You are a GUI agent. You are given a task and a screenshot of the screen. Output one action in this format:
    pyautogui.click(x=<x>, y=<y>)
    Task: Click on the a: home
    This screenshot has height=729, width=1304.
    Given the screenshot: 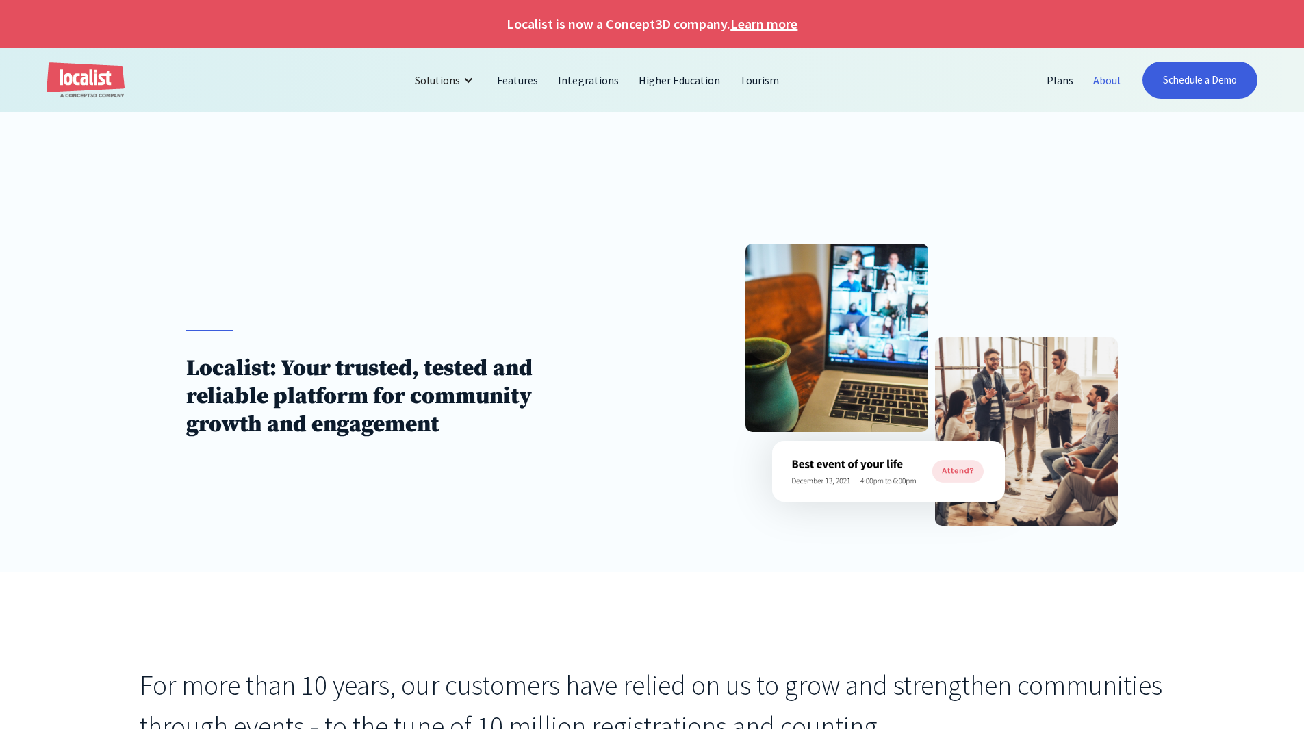 What is the action you would take?
    pyautogui.click(x=86, y=80)
    